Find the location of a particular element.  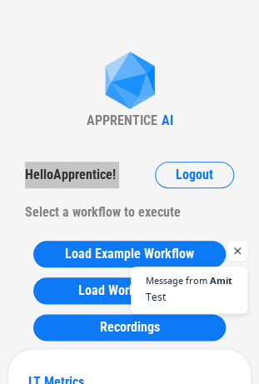

span: Amit is located at coordinates (221, 280).